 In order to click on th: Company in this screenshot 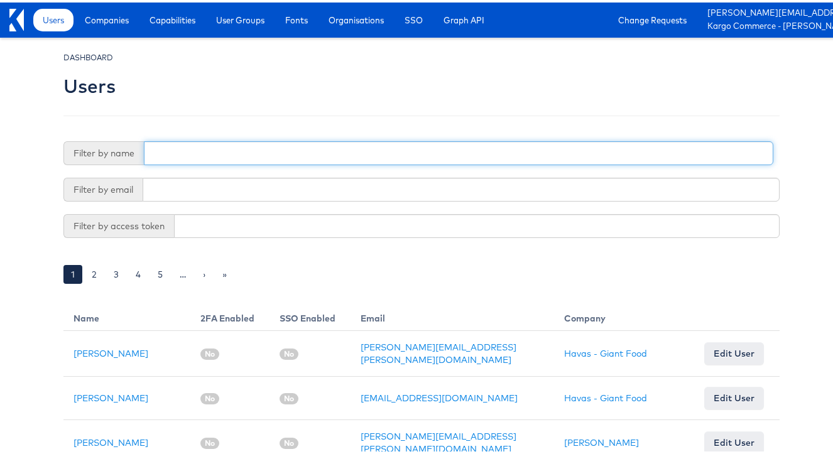, I will do `click(625, 314)`.